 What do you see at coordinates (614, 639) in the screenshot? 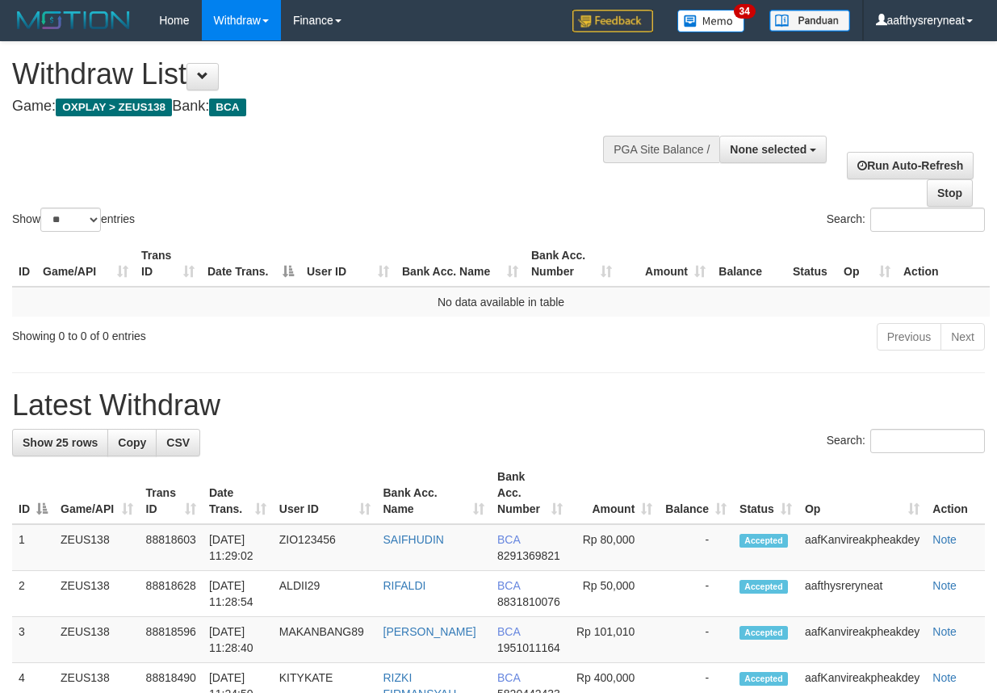
I see `td: Rp 101,010` at bounding box center [614, 639].